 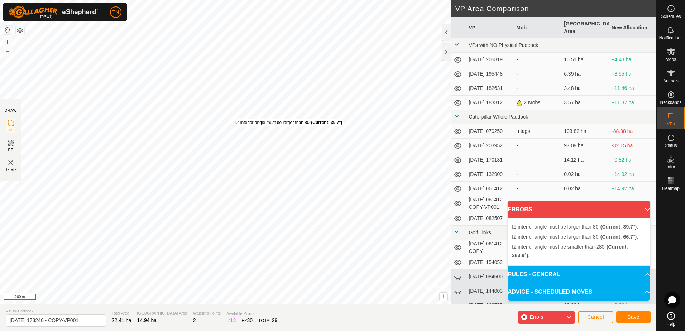 What do you see at coordinates (618, 237) in the screenshot?
I see `b: (Current: 66.7°)` at bounding box center [618, 237].